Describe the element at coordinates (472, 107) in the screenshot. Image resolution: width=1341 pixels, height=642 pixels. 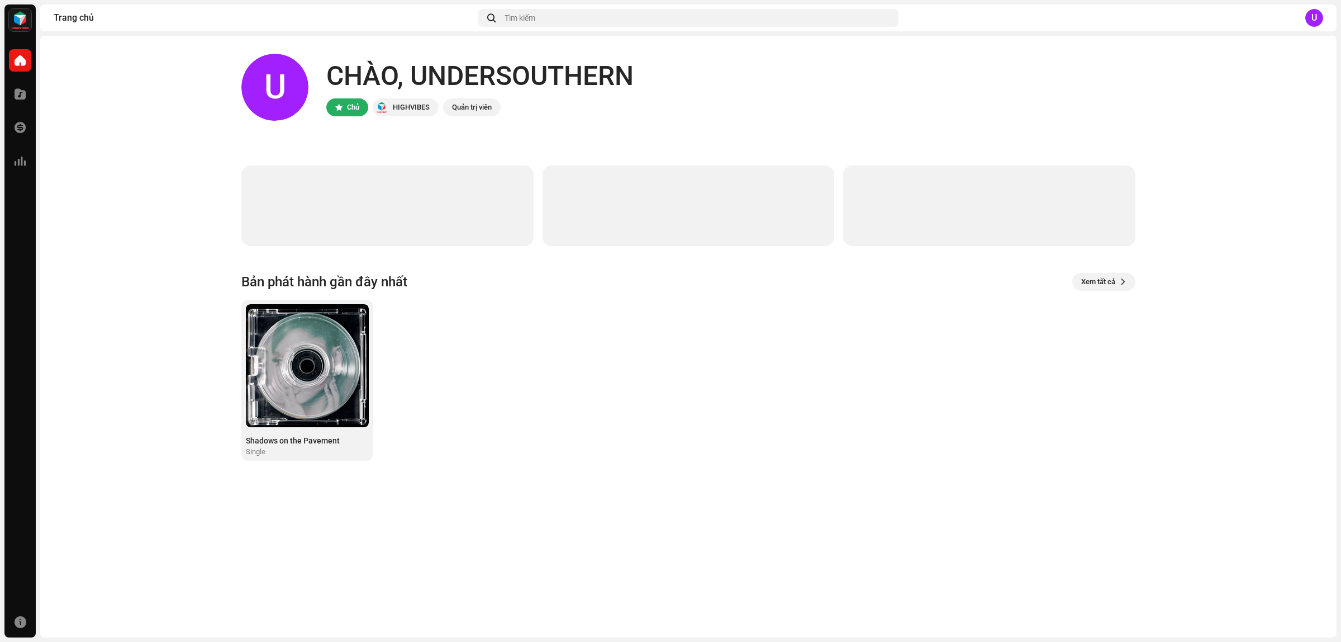
I see `div: Quản trị viên` at that location.